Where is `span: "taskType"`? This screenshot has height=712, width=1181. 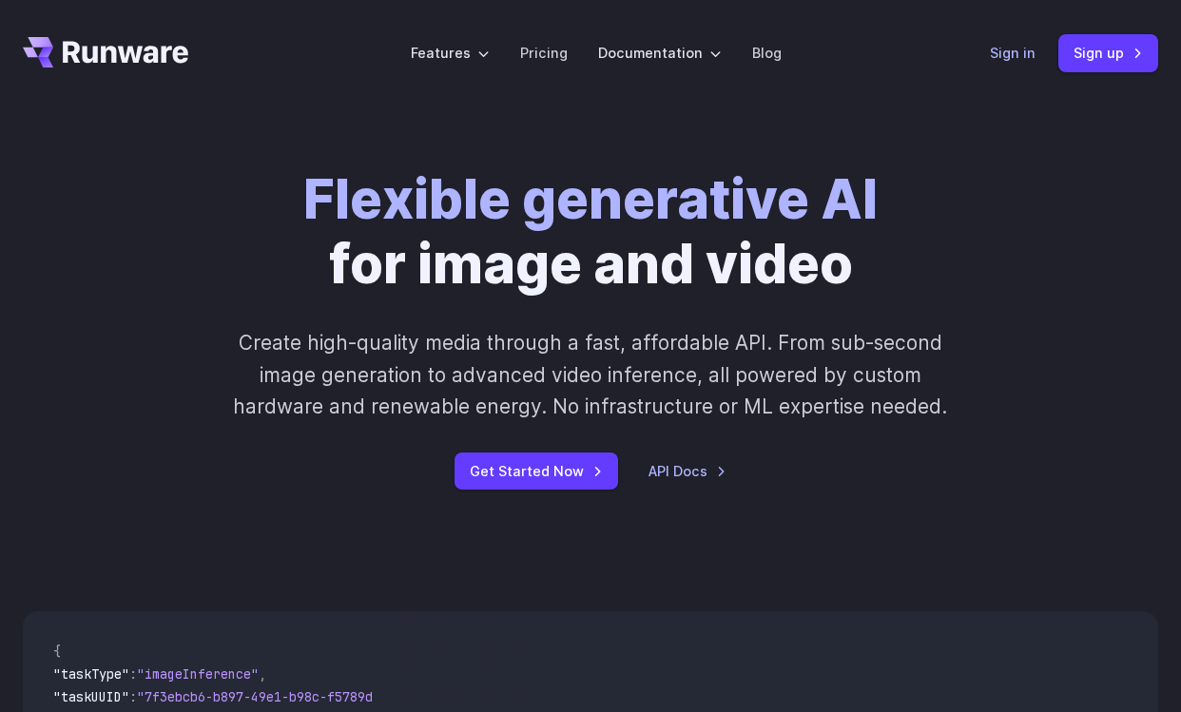
span: "taskType" is located at coordinates (91, 674).